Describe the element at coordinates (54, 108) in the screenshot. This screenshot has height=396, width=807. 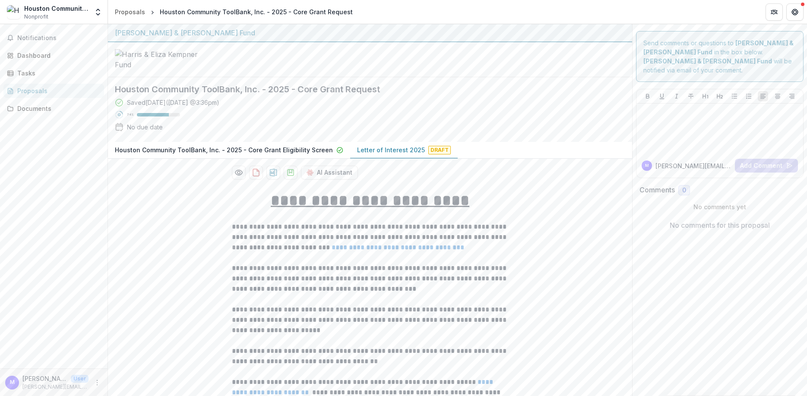
I see `a: Documents` at that location.